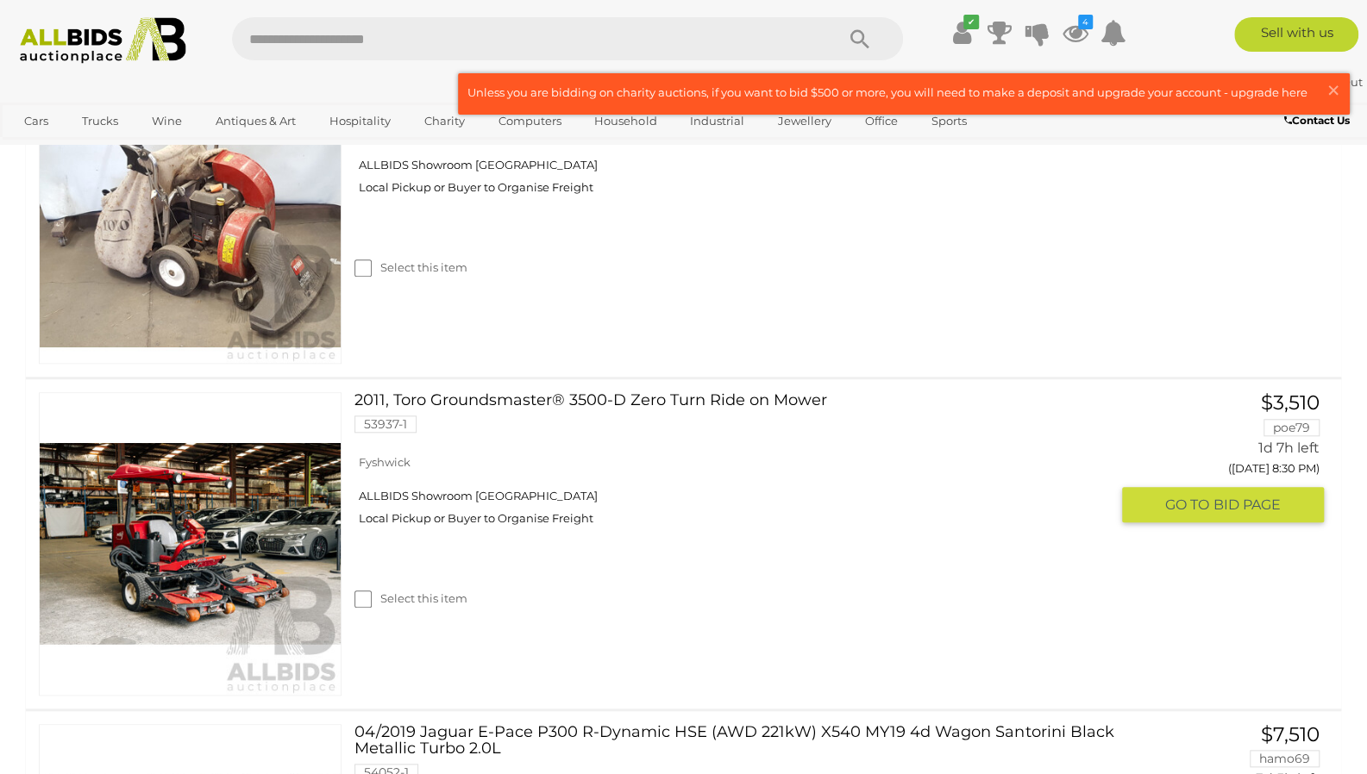 The image size is (1367, 774). What do you see at coordinates (1189, 504) in the screenshot?
I see `span: GO TO` at bounding box center [1189, 504].